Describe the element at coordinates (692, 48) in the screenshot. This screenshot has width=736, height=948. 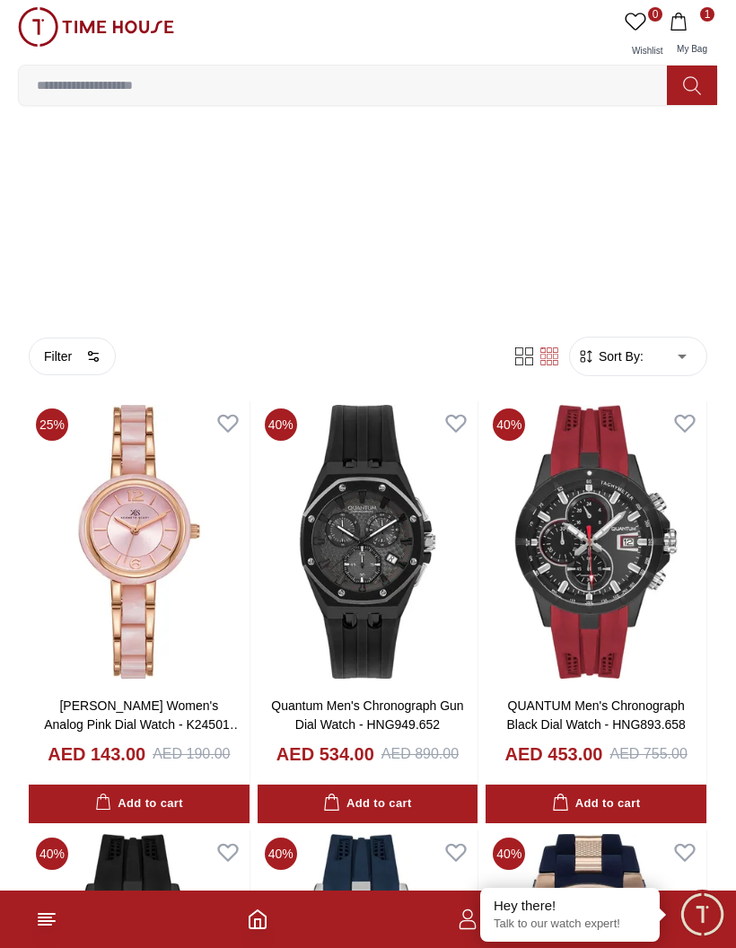
I see `span: My Bag` at that location.